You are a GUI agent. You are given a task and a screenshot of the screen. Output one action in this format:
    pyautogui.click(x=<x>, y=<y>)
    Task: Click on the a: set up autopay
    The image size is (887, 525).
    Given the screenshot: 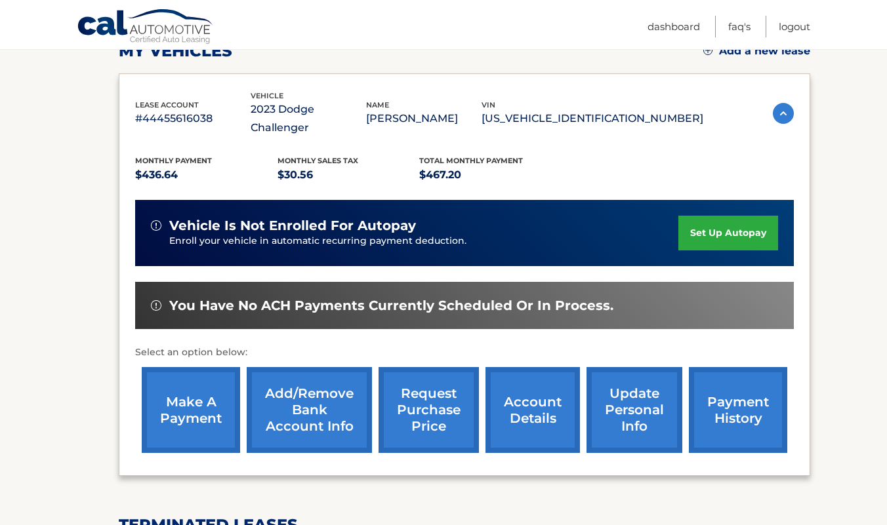 What is the action you would take?
    pyautogui.click(x=728, y=233)
    